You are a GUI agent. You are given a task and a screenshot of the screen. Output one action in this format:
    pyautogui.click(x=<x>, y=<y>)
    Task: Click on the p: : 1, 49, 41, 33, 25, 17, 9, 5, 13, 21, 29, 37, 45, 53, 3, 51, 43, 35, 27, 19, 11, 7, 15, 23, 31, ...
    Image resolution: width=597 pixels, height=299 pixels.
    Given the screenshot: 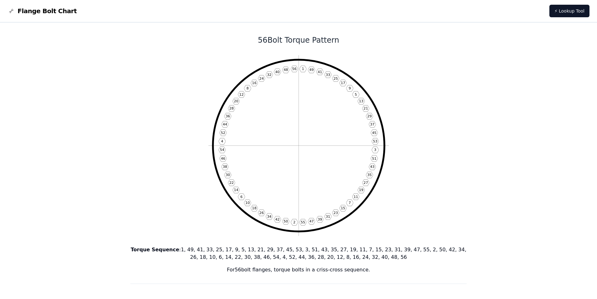 What is the action you would take?
    pyautogui.click(x=299, y=253)
    